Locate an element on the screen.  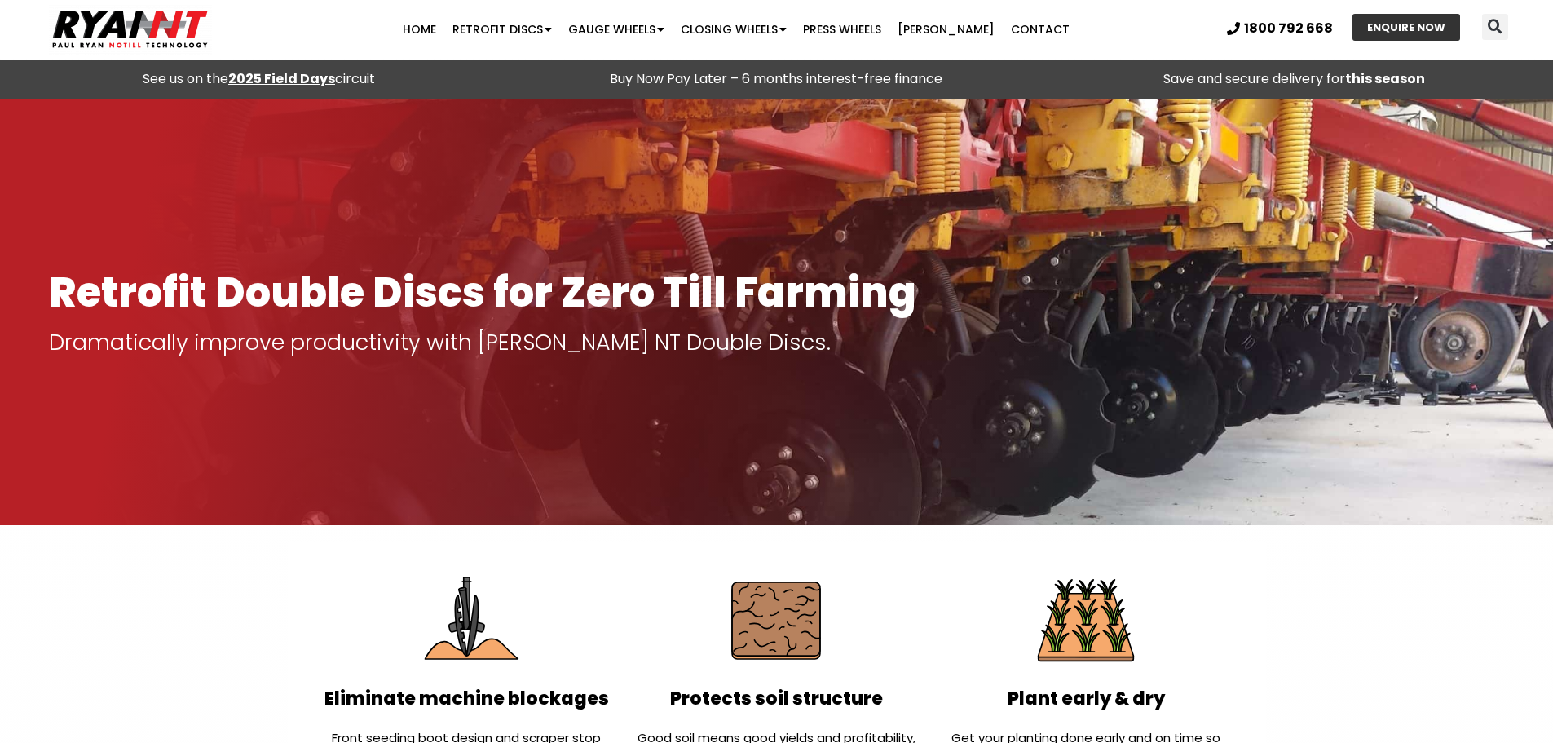
img: Ryan NT logo is located at coordinates (130, 29).